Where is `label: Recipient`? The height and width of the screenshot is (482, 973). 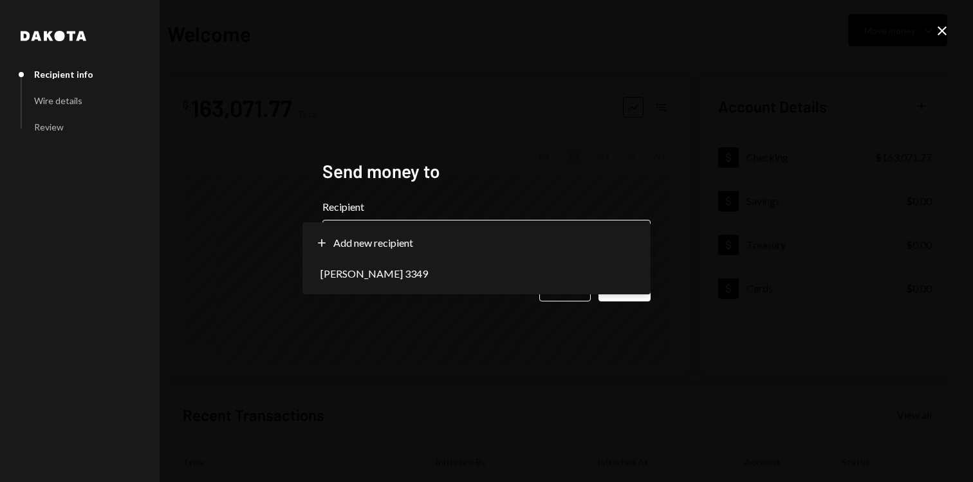
label: Recipient is located at coordinates (486, 207).